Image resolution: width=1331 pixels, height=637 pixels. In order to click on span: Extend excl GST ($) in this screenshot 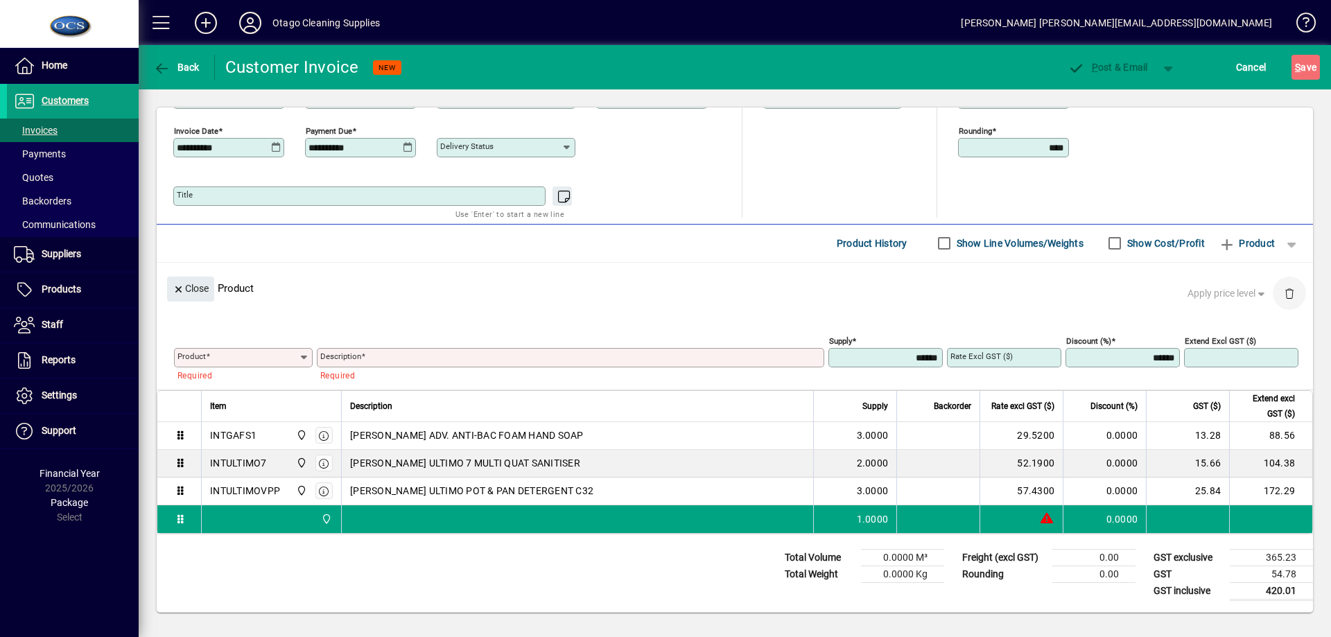, I will do `click(1266, 406)`.